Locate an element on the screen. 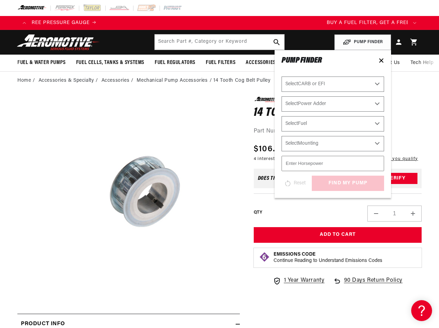  li: Accessories & Specialty is located at coordinates (69, 81).